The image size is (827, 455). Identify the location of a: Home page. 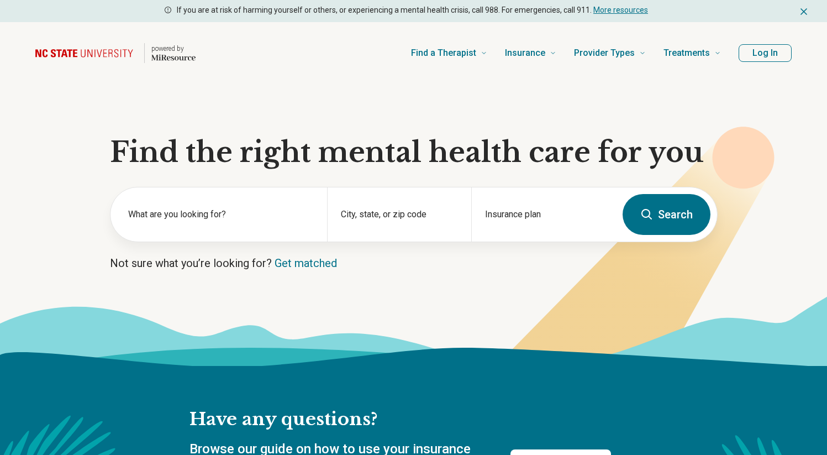
(115, 53).